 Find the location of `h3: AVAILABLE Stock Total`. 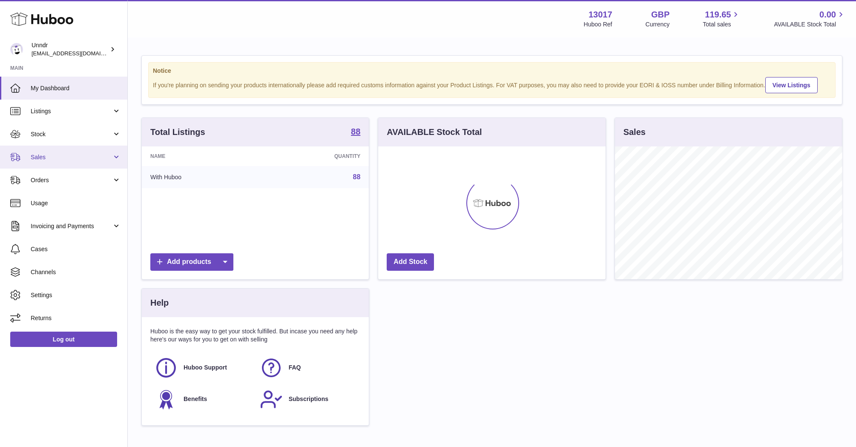

h3: AVAILABLE Stock Total is located at coordinates (434, 132).